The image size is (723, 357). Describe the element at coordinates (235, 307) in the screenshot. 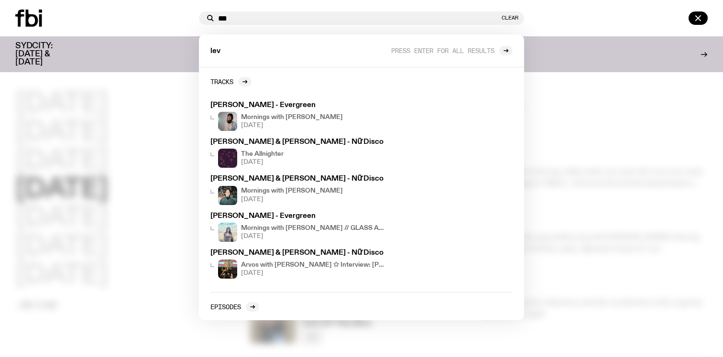

I see `a: Episodes` at that location.